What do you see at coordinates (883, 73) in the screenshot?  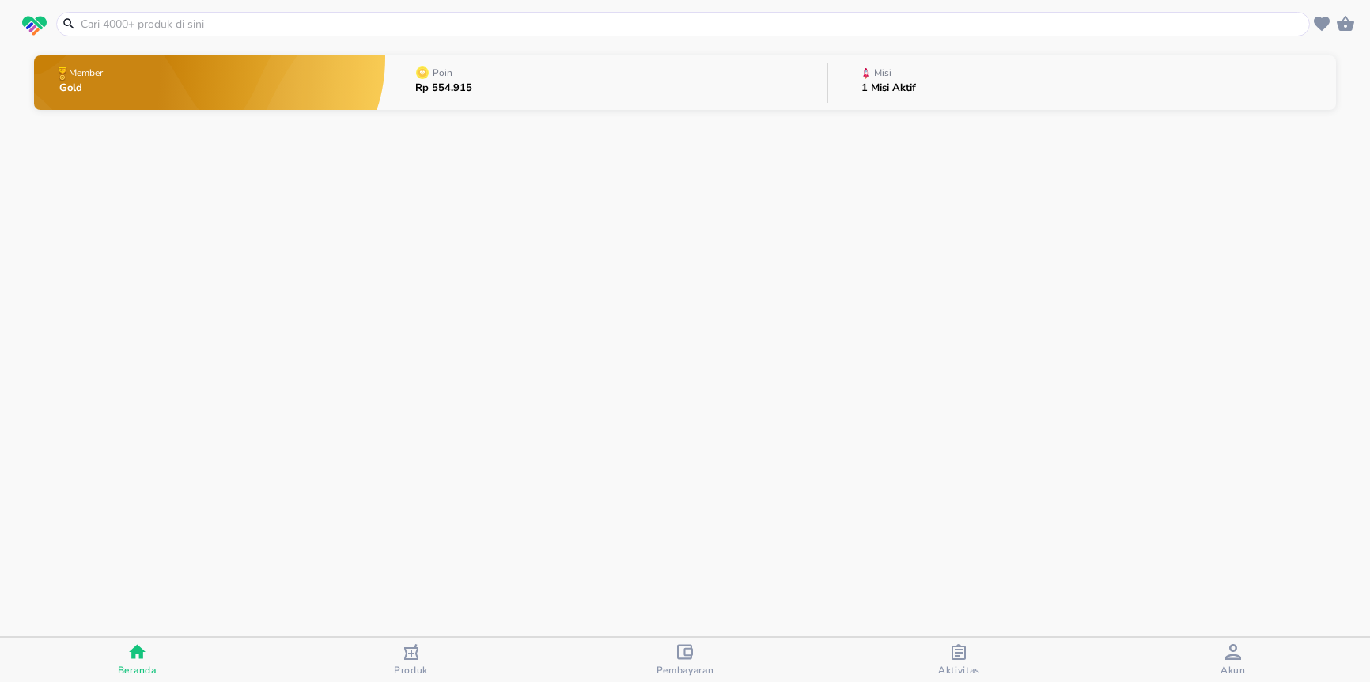 I see `p: Misi` at bounding box center [883, 73].